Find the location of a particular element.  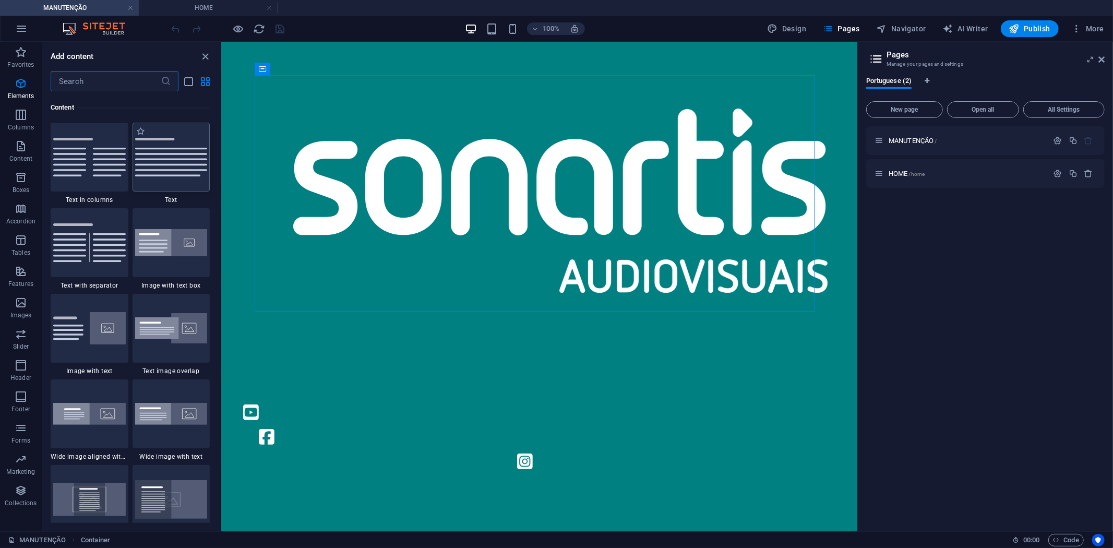

div: Text with separator is located at coordinates (89, 249).